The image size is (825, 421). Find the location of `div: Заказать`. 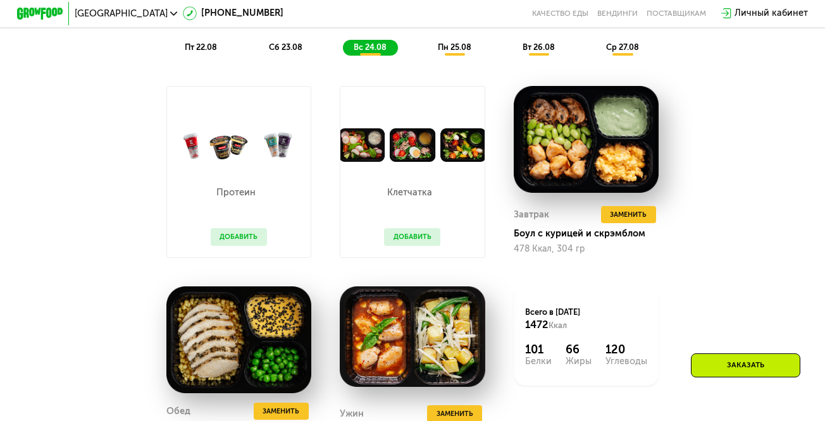

div: Заказать is located at coordinates (745, 366).